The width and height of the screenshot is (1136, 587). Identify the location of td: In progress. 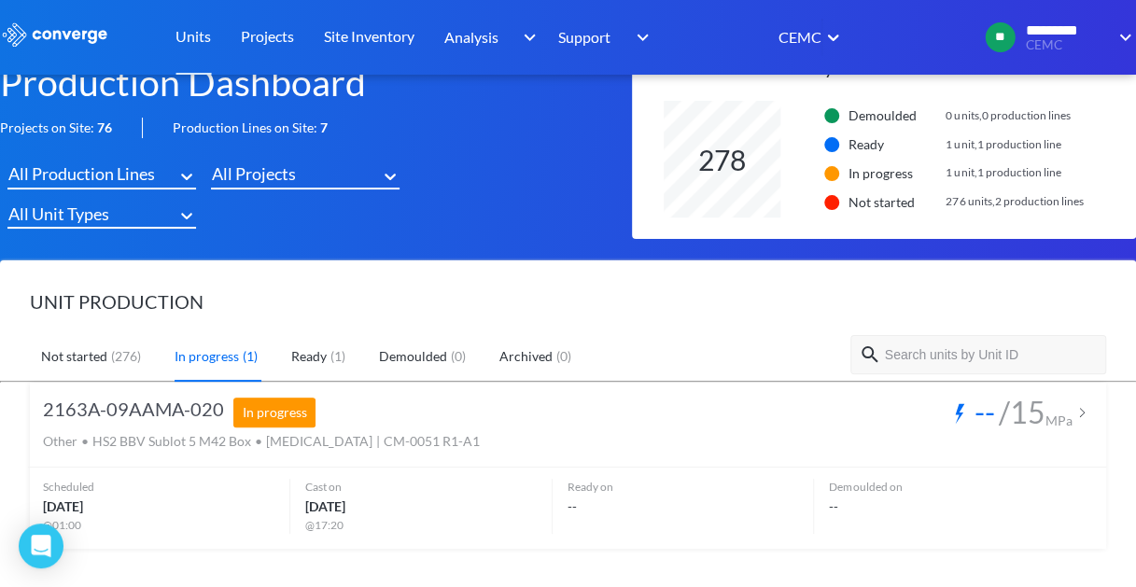
(895, 174).